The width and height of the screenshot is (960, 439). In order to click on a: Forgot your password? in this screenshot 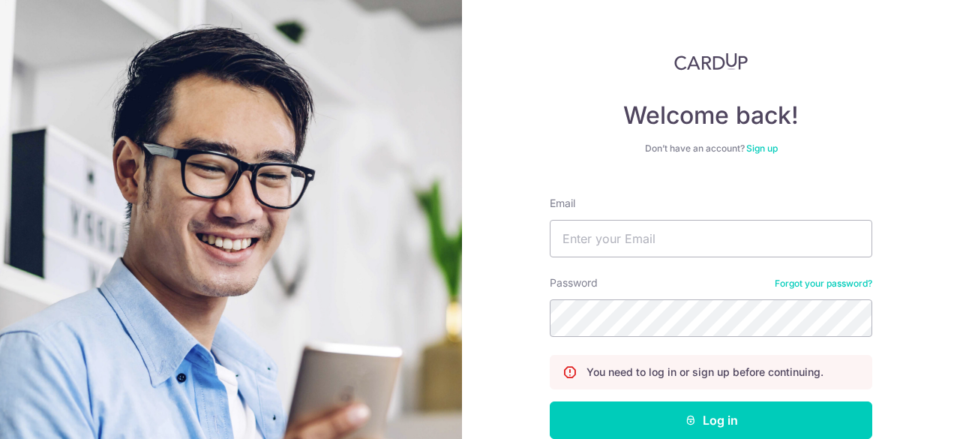, I will do `click(823, 283)`.